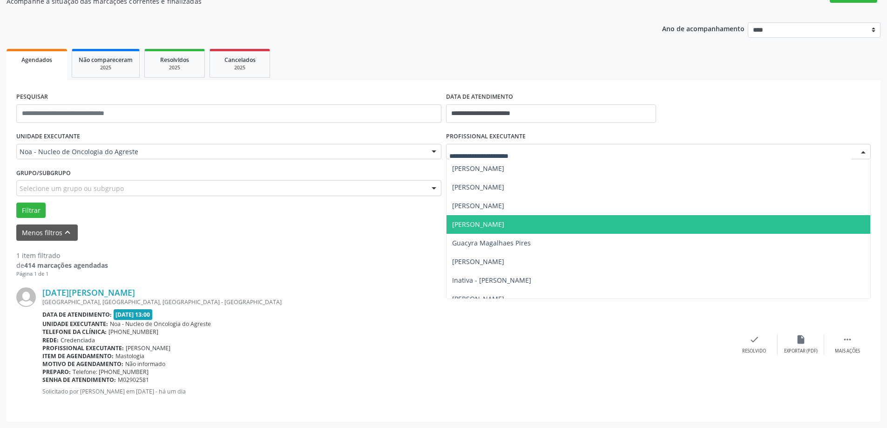 The height and width of the screenshot is (428, 887). Describe the element at coordinates (145, 364) in the screenshot. I see `span: Não informado` at that location.